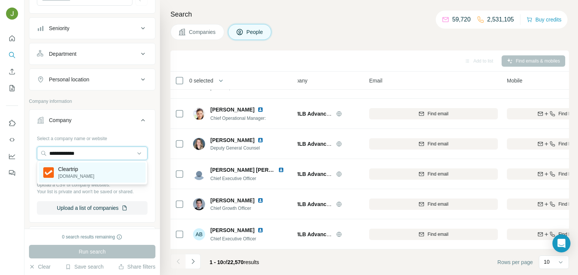 The width and height of the screenshot is (578, 275). What do you see at coordinates (544, 20) in the screenshot?
I see `button: Buy credits` at bounding box center [544, 20].